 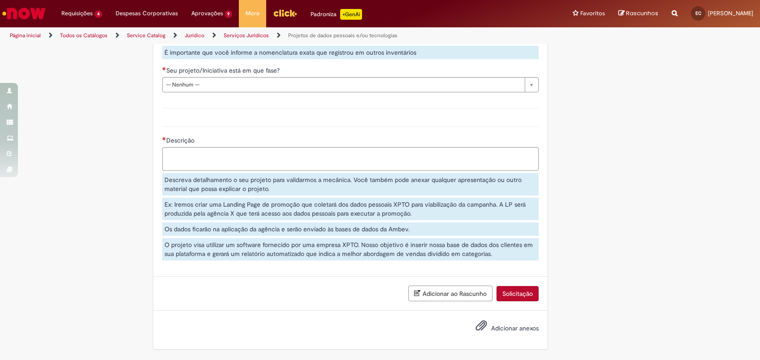 What do you see at coordinates (350, 184) in the screenshot?
I see `div: Descreva detalhamento o seu projeto para validarmos a mecânica. Você também pode anexar qualquer ...` at bounding box center [350, 184].